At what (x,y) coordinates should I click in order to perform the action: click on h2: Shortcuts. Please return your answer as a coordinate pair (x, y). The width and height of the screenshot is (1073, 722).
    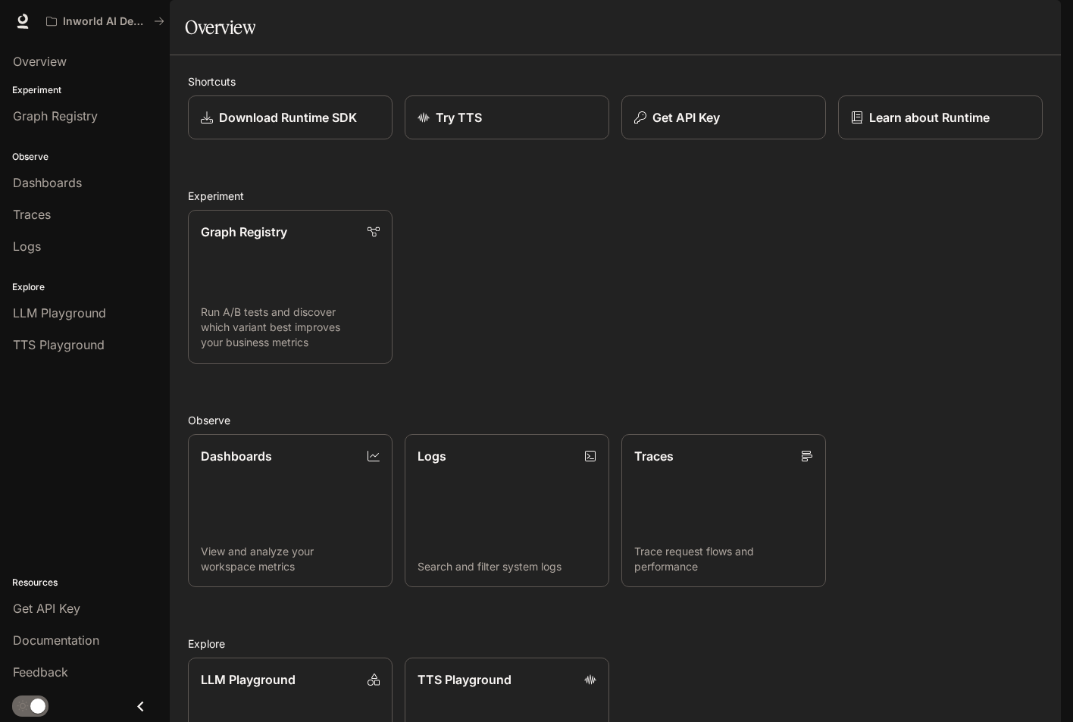
    Looking at the image, I should click on (615, 81).